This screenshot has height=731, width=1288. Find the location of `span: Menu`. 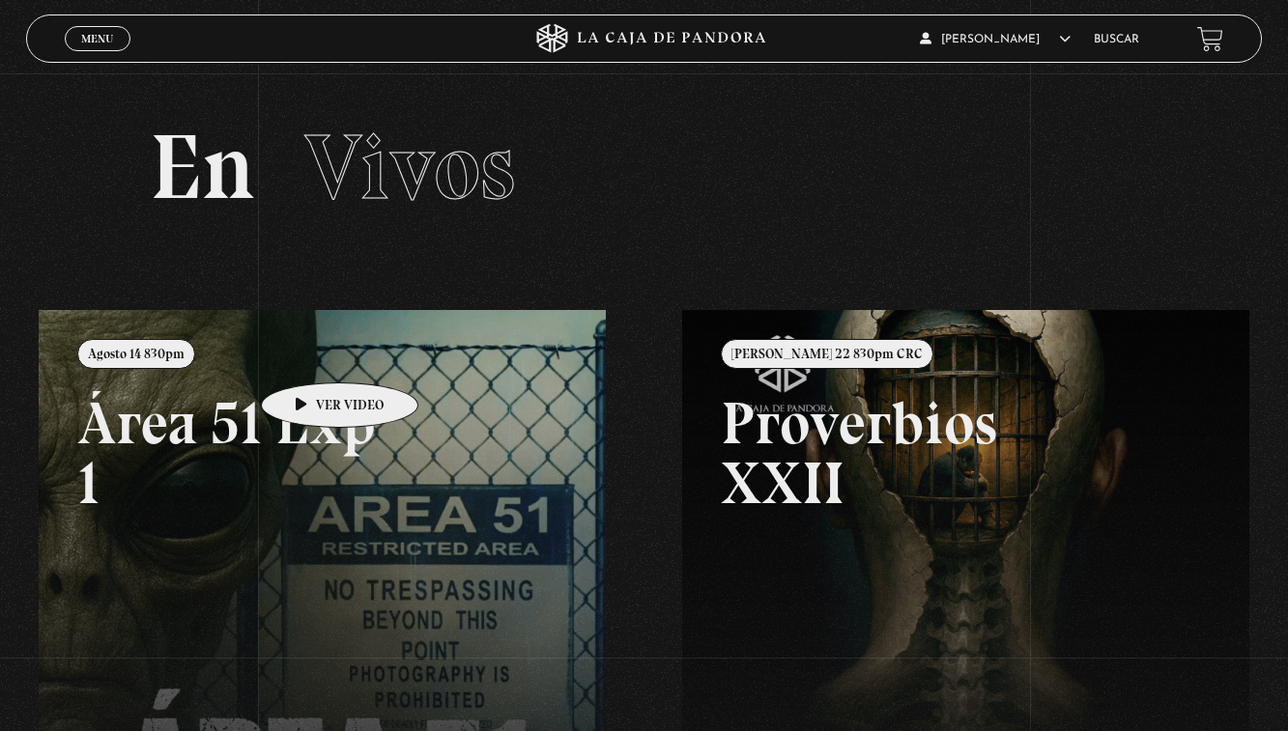

span: Menu is located at coordinates (97, 39).